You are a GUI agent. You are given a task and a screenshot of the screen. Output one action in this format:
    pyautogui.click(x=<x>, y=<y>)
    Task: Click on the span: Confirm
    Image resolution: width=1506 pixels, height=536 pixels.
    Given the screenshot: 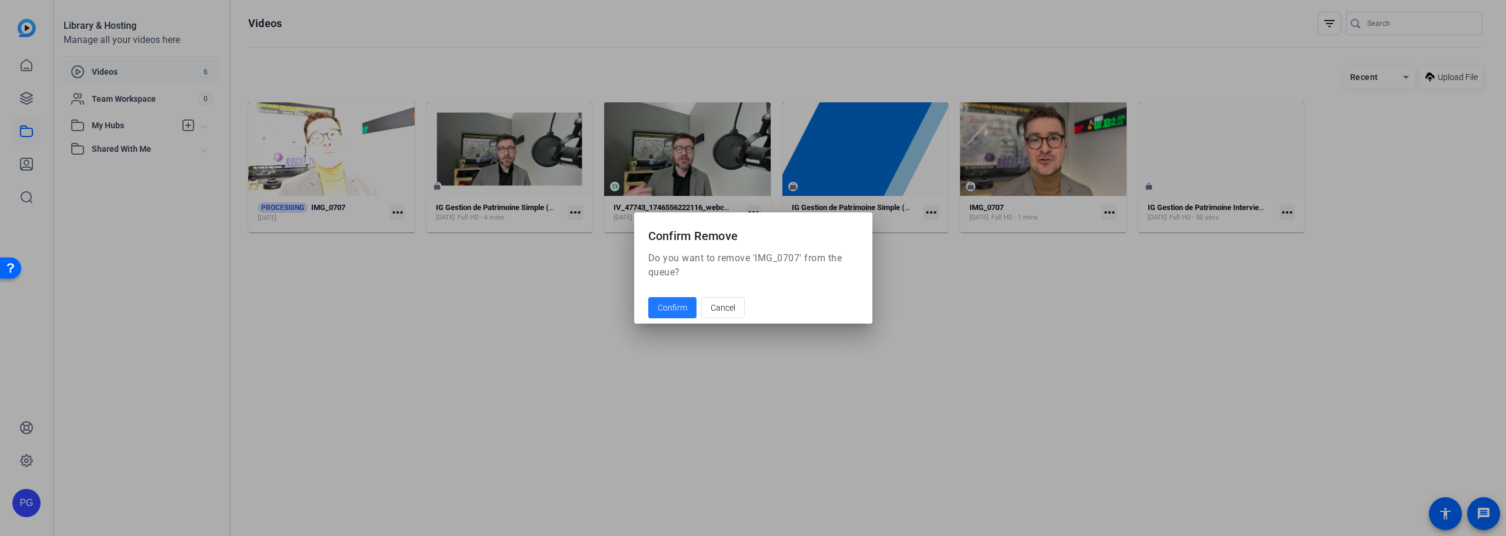 What is the action you would take?
    pyautogui.click(x=673, y=308)
    